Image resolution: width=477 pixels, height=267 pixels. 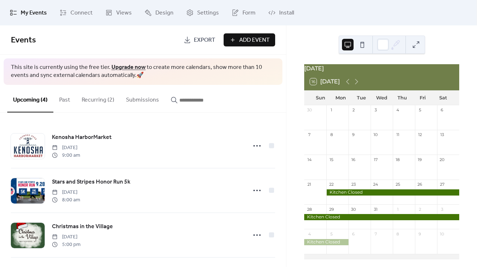 What do you see at coordinates (128, 67) in the screenshot?
I see `a: Upgrade now` at bounding box center [128, 67].